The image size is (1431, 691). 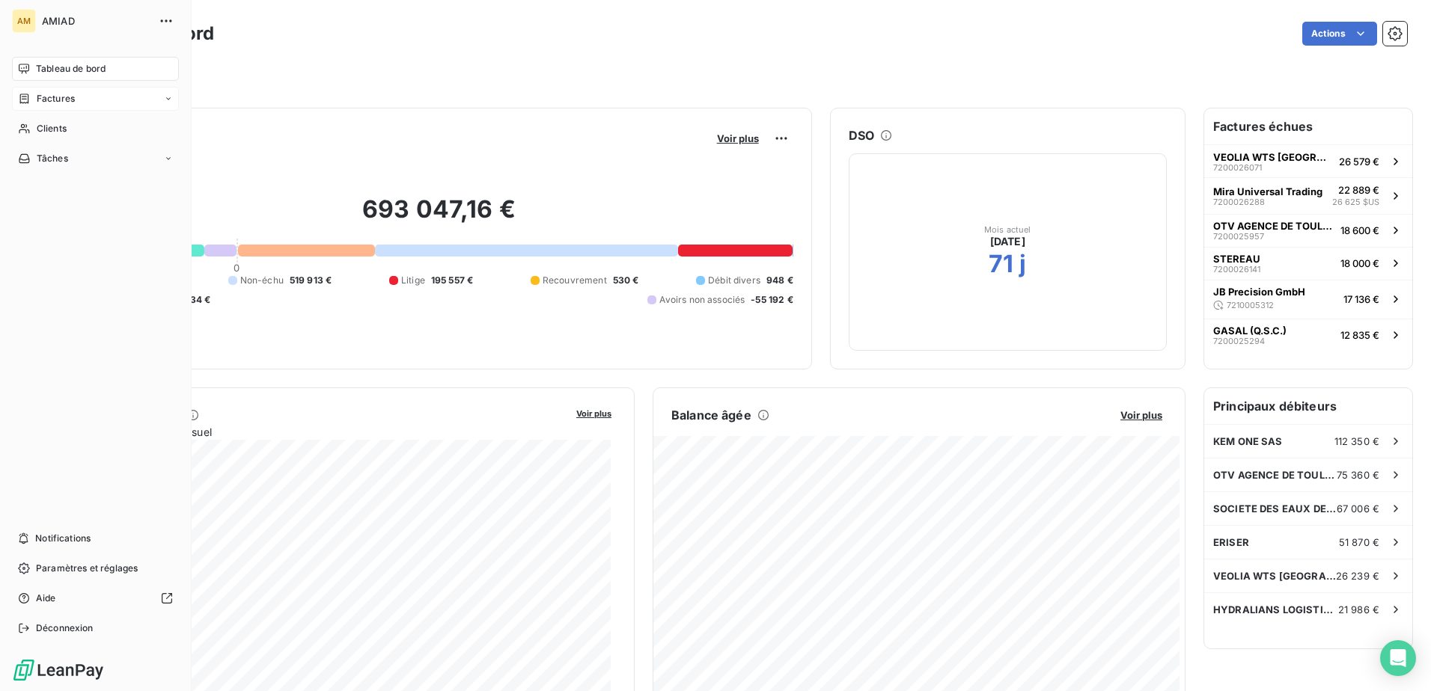 I want to click on div: AM, so click(x=24, y=21).